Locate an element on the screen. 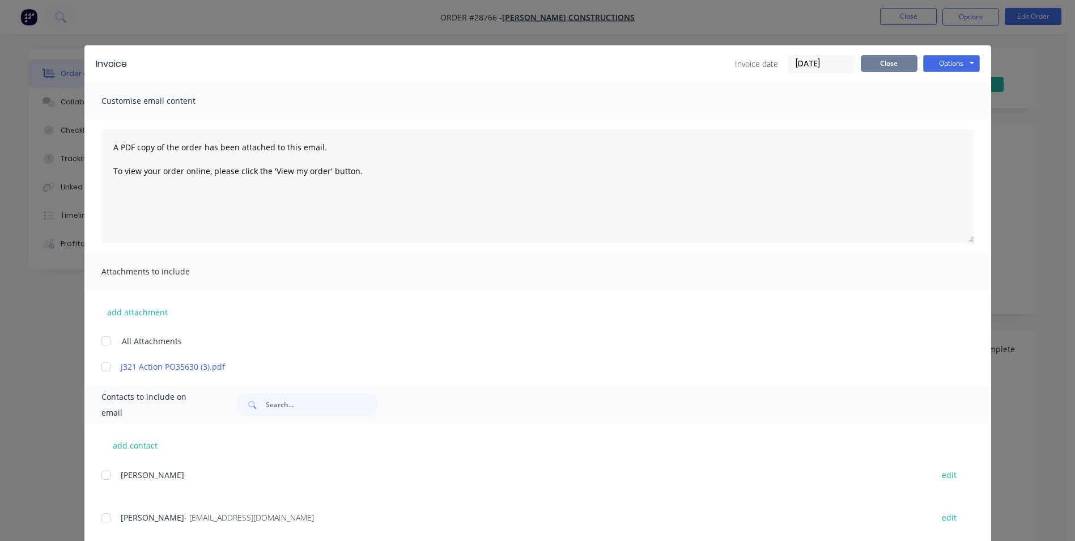 This screenshot has height=541, width=1075. input: Search... is located at coordinates (322, 405).